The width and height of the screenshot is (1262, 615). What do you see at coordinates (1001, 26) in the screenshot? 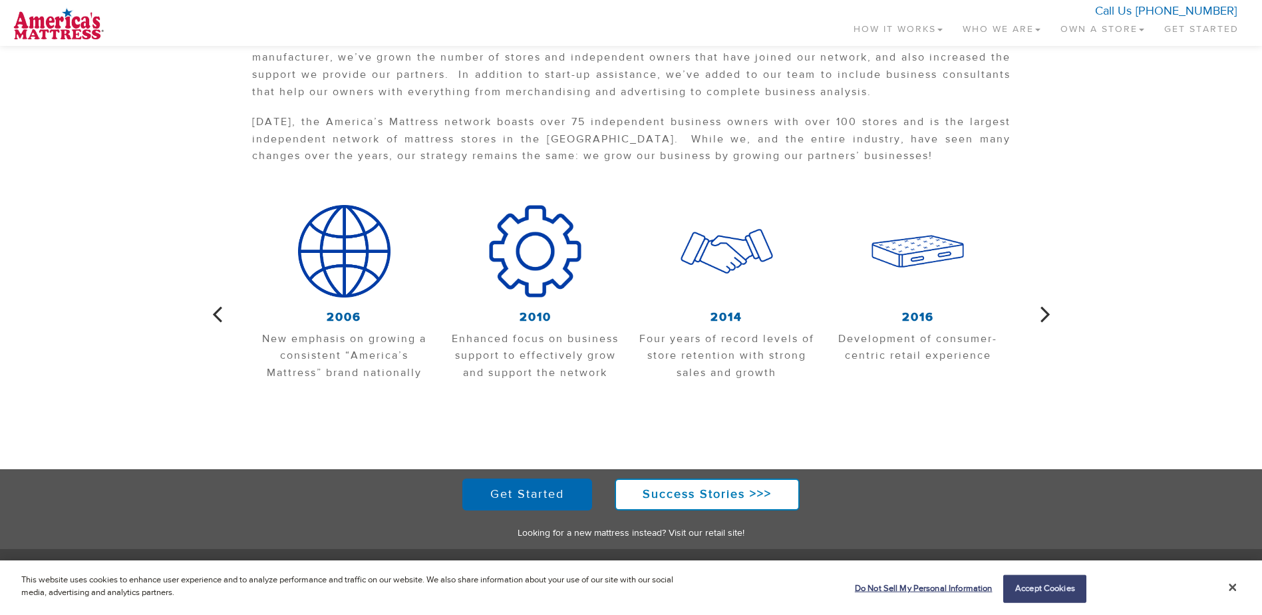
I see `a: Who We Are` at bounding box center [1001, 26].